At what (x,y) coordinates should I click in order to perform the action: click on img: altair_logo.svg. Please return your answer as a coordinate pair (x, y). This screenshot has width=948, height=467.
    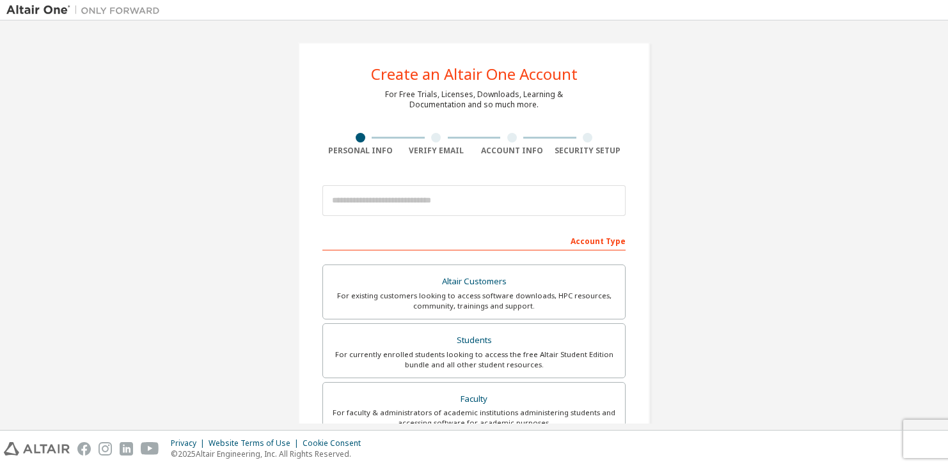
    Looking at the image, I should click on (36, 449).